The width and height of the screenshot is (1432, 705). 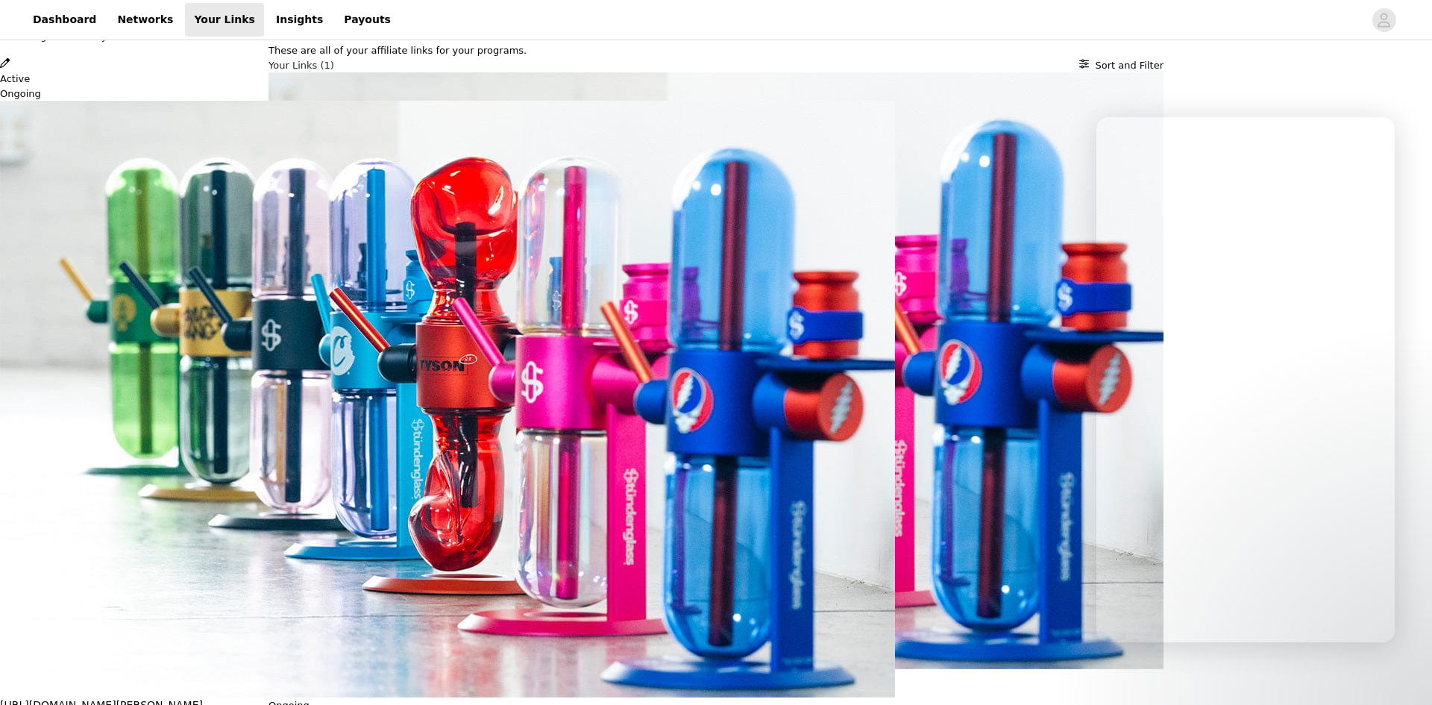 I want to click on a: Payouts, so click(x=367, y=19).